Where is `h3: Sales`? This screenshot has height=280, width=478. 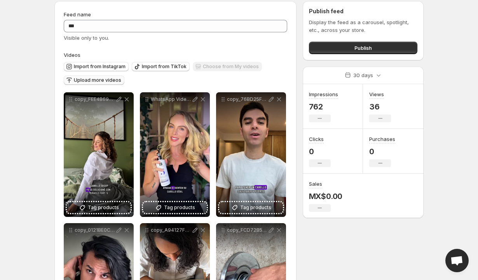 h3: Sales is located at coordinates (316, 183).